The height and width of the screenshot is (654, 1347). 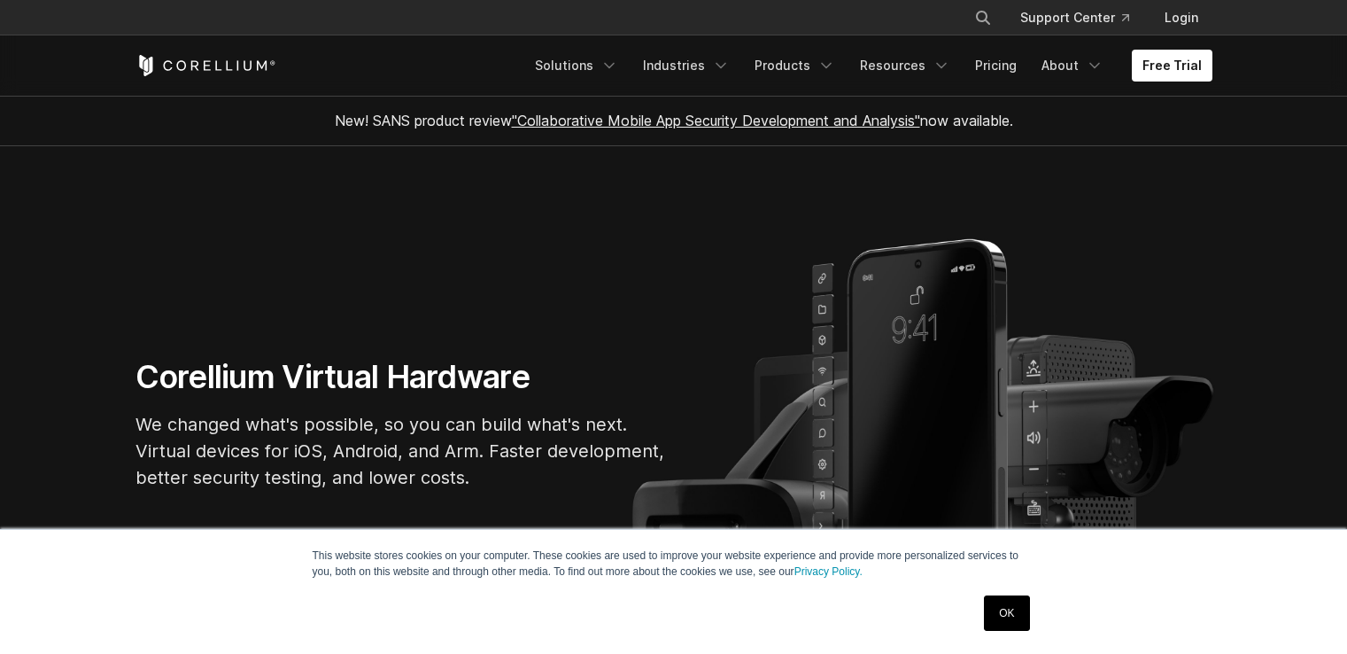 I want to click on a: Login, so click(x=1182, y=18).